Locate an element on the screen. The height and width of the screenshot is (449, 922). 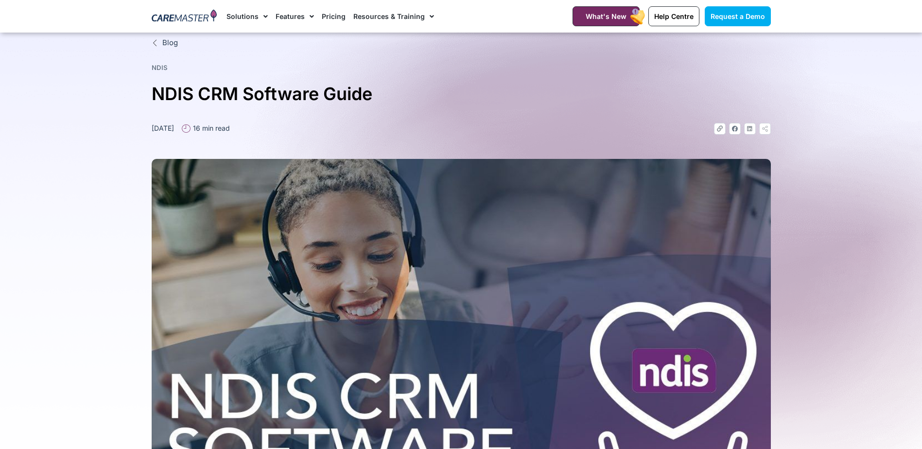
img: CareMaster Logo is located at coordinates (184, 17).